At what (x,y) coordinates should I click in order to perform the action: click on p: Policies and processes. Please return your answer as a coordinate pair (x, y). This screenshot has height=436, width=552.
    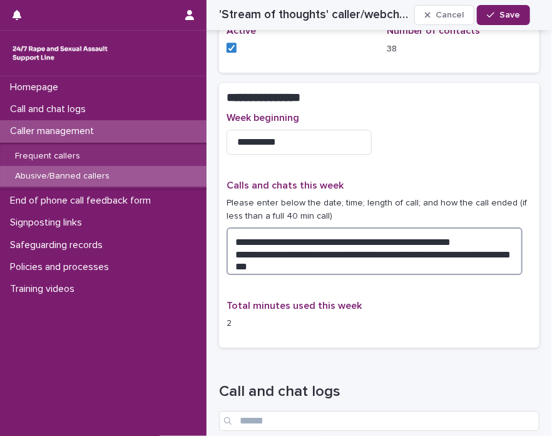
    Looking at the image, I should click on (62, 267).